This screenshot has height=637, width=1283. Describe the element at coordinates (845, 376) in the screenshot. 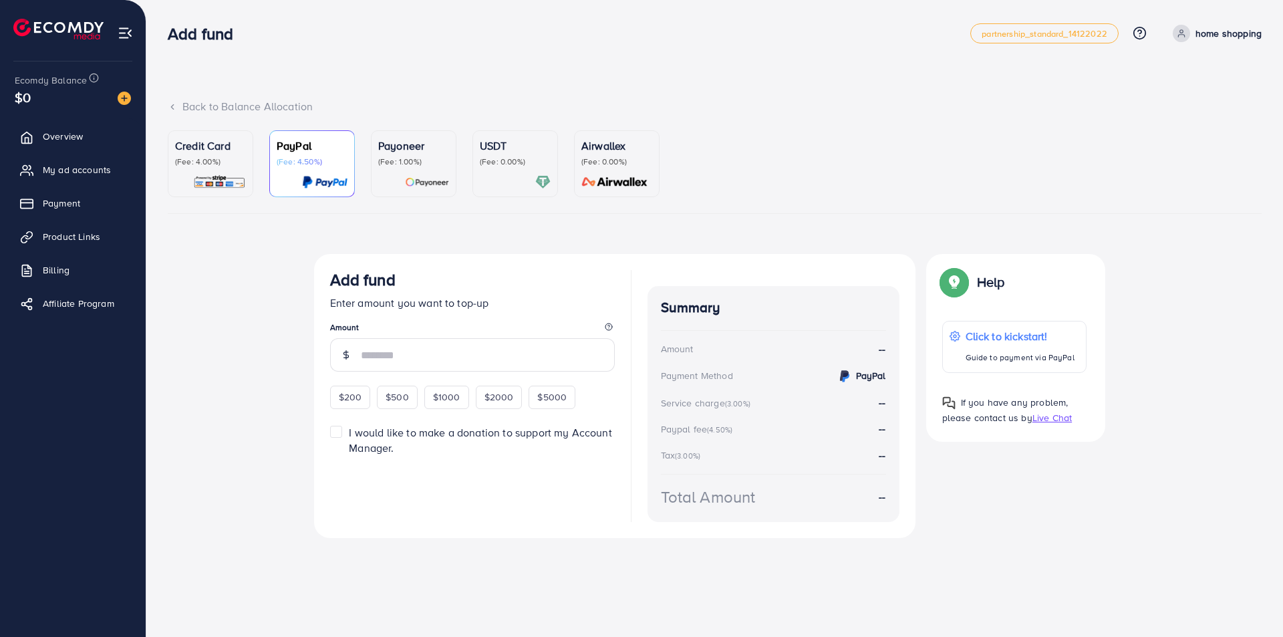

I see `img: credit` at that location.